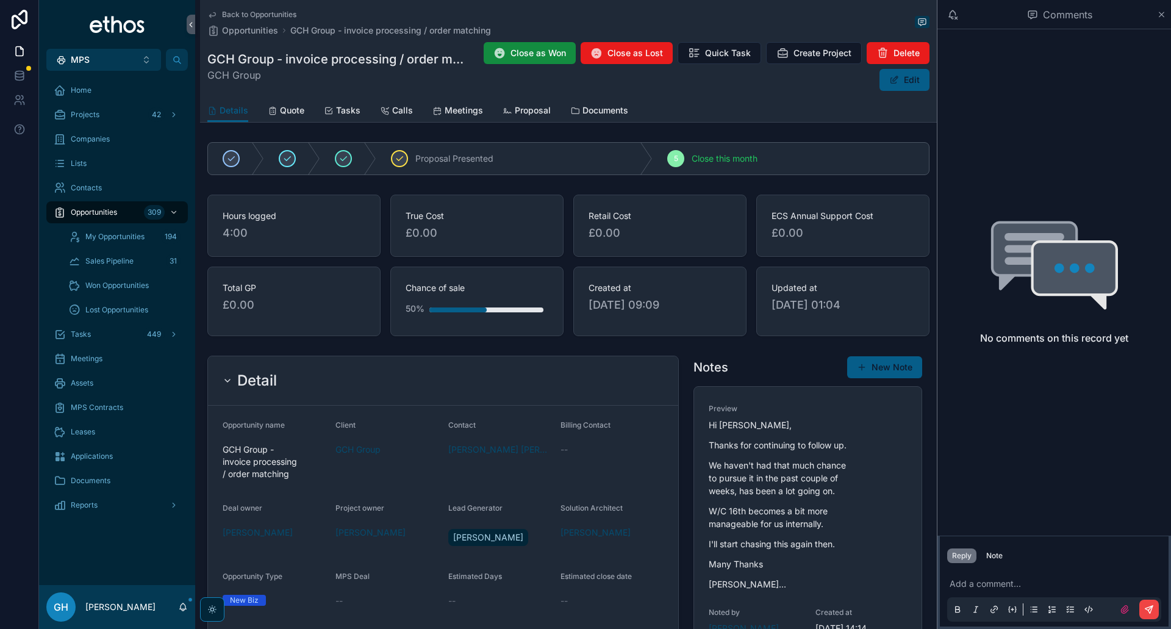 This screenshot has height=629, width=1171. Describe the element at coordinates (994, 555) in the screenshot. I see `button: Note` at that location.